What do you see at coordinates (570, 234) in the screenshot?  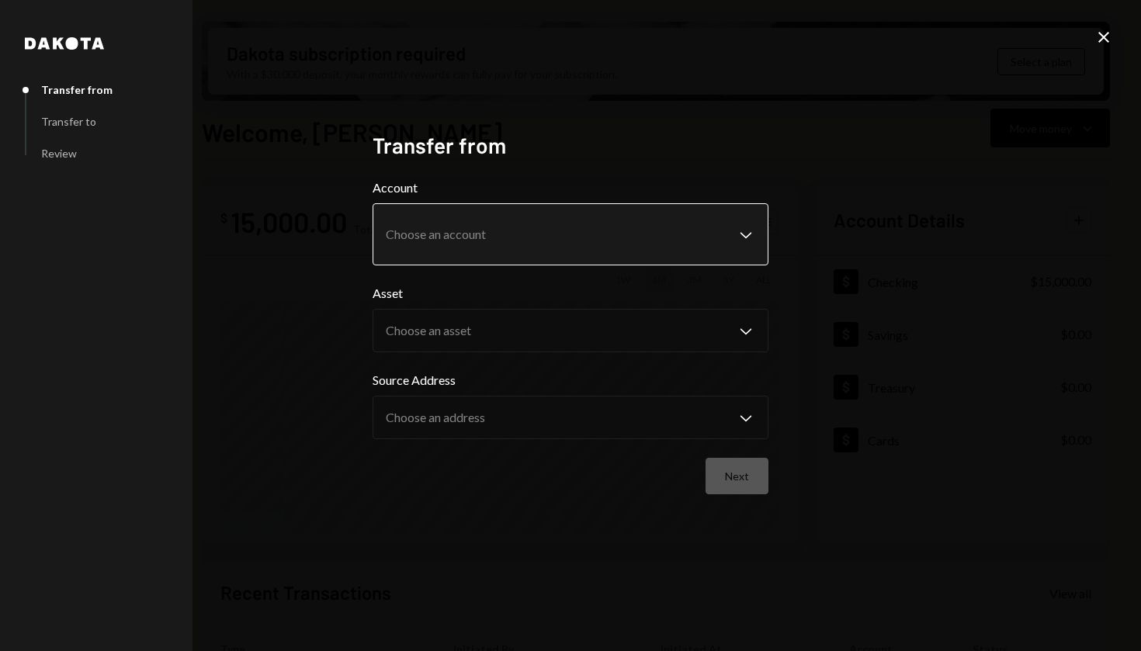 I see `button: Account` at bounding box center [570, 234].